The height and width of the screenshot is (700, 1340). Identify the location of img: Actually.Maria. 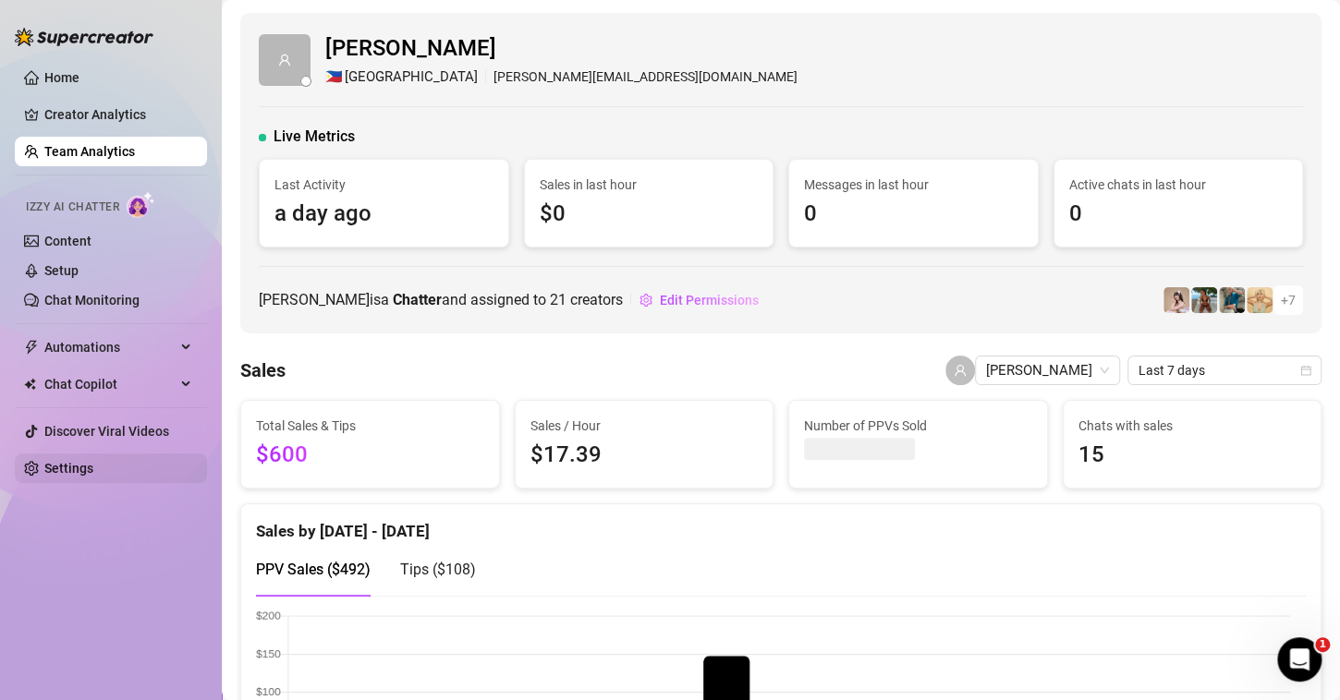
(1259, 300).